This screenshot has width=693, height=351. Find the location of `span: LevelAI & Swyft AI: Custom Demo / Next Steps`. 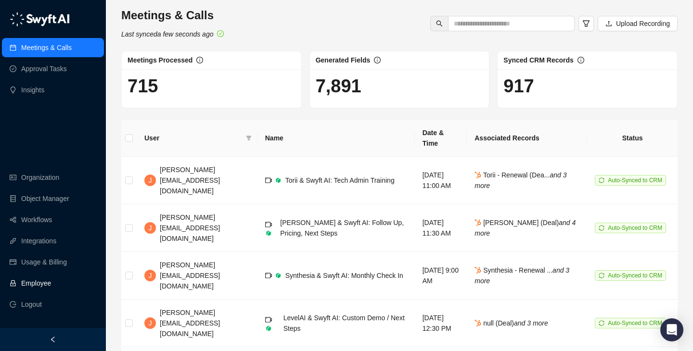

span: LevelAI & Swyft AI: Custom Demo / Next Steps is located at coordinates (344, 323).